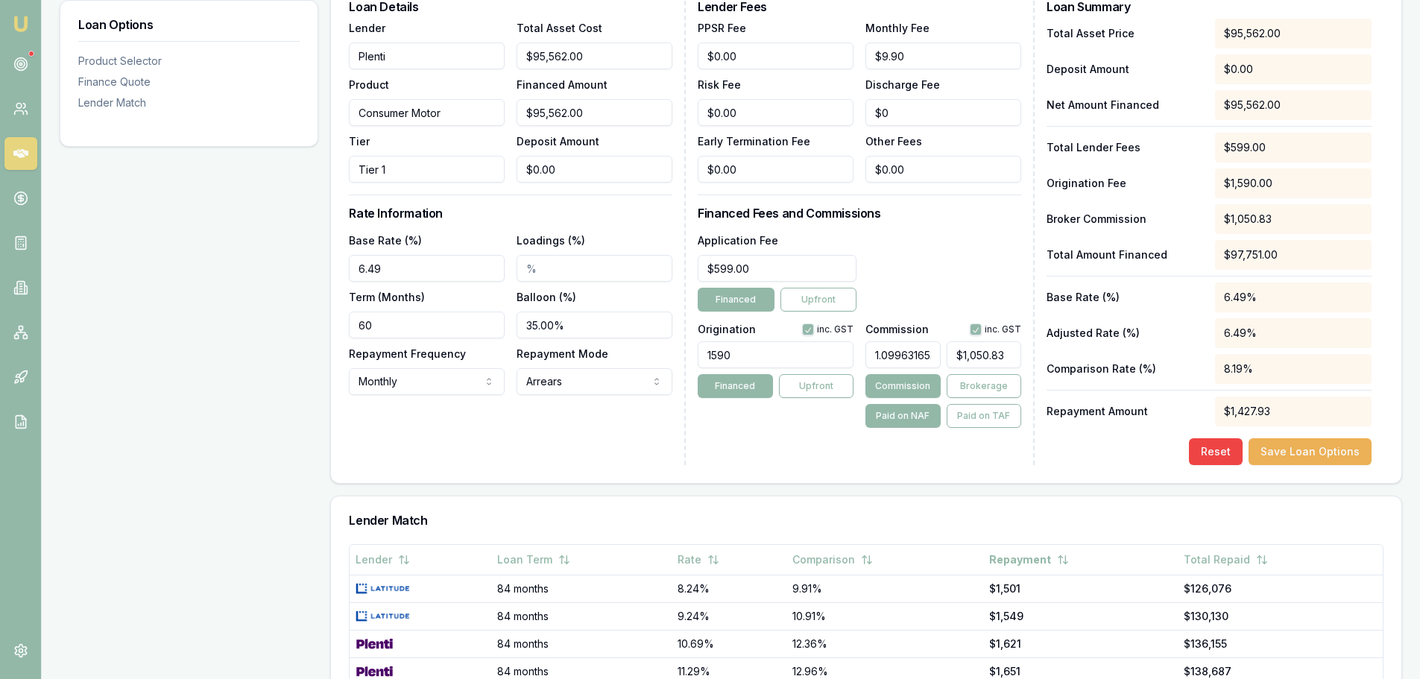  What do you see at coordinates (1280, 589) in the screenshot?
I see `div: $126,076` at bounding box center [1280, 589].